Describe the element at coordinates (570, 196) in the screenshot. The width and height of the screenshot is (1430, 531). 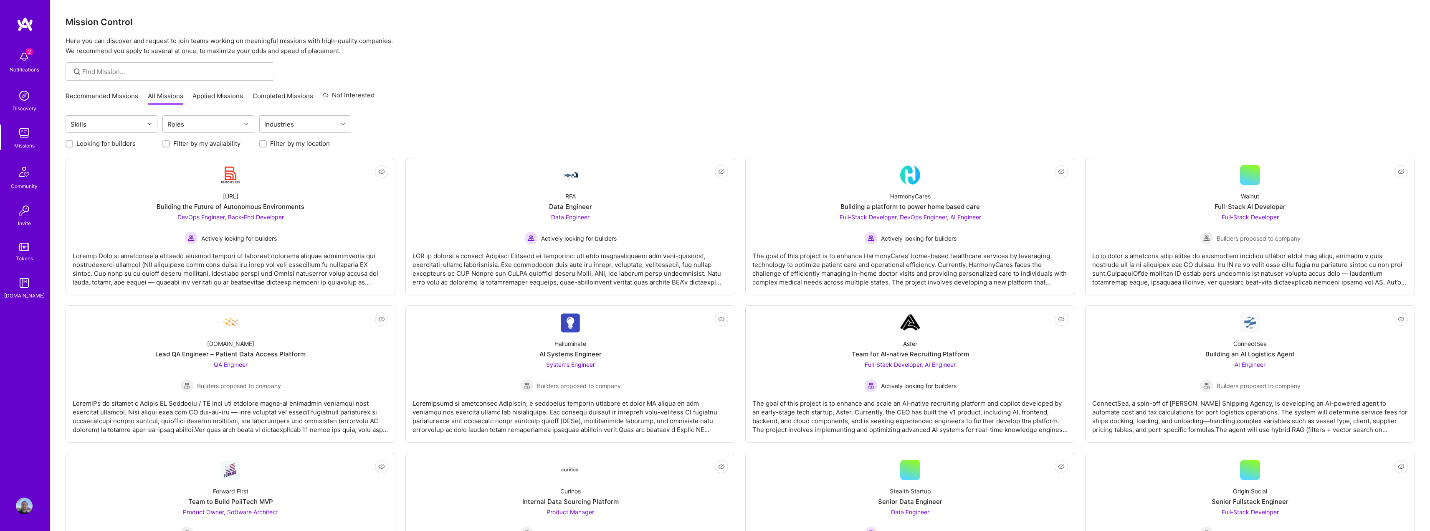
I see `div: RFA` at that location.